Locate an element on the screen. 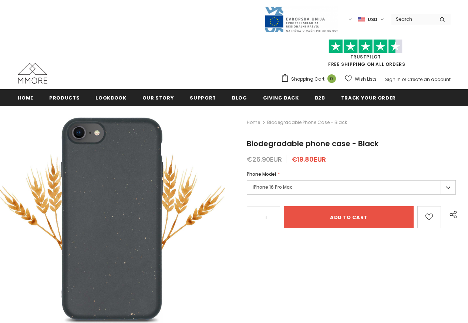 This screenshot has height=323, width=468. a: Products is located at coordinates (64, 97).